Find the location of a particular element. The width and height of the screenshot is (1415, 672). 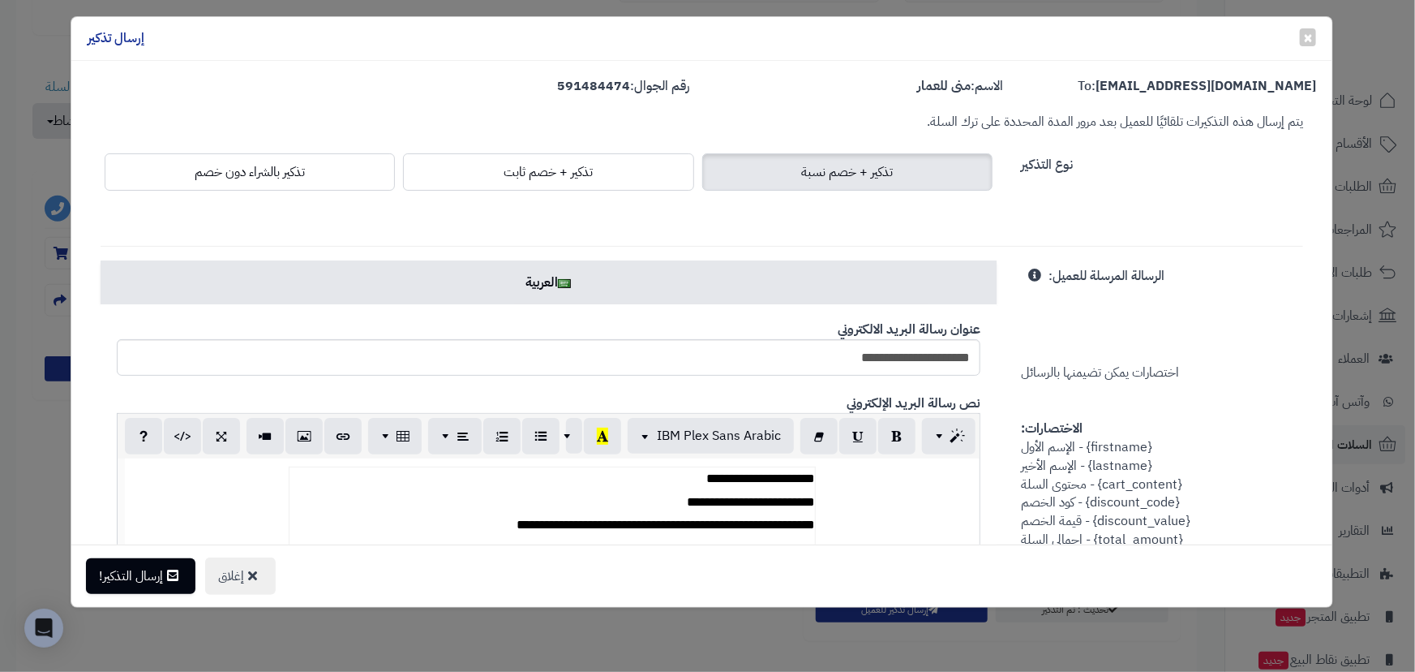

button: إرسال التذكير! is located at coordinates (140, 576).